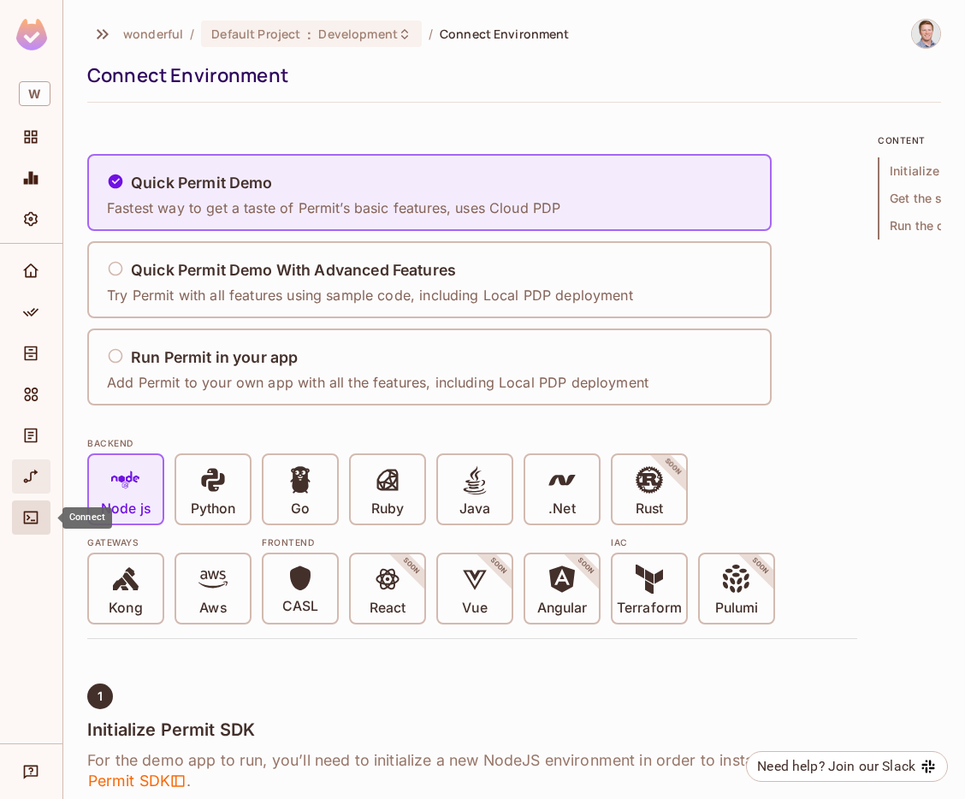 The image size is (965, 799). What do you see at coordinates (31, 353) in the screenshot?
I see `div: Directory` at bounding box center [31, 353].